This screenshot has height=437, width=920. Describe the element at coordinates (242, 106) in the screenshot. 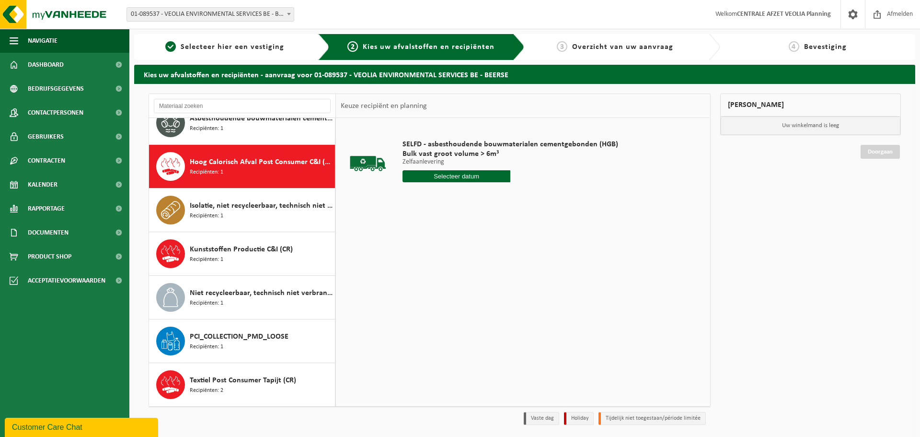

I see `input: Materiaal zoeken` at that location.